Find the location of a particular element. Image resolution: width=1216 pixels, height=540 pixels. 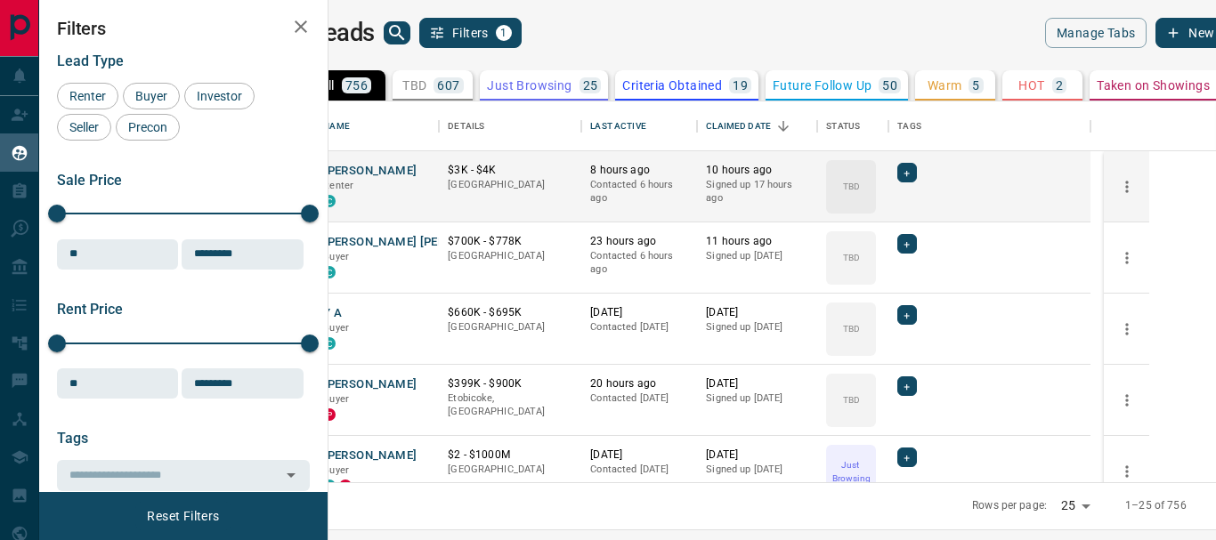

button: search button is located at coordinates (397, 33).